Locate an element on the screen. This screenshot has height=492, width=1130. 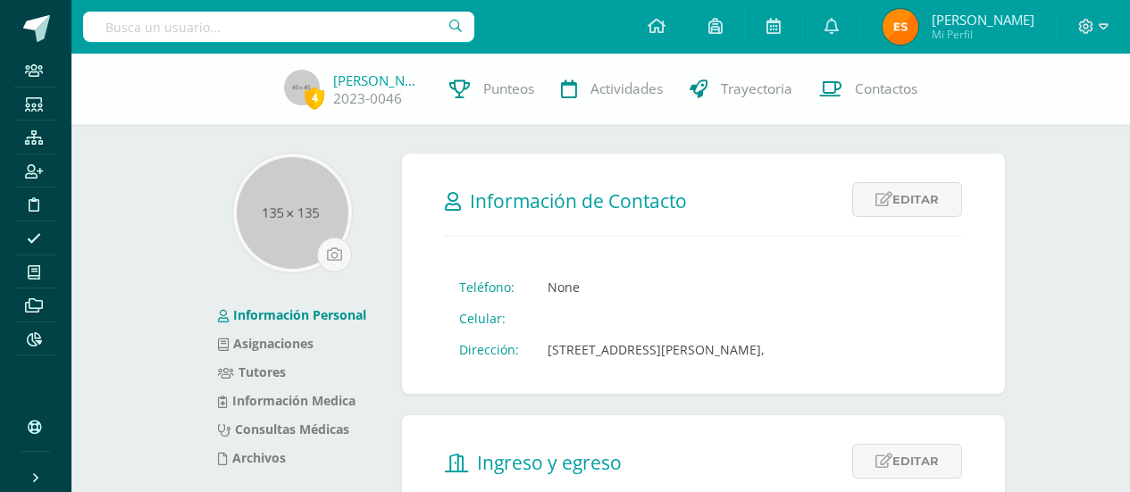
span: Trayectoria is located at coordinates (757, 88).